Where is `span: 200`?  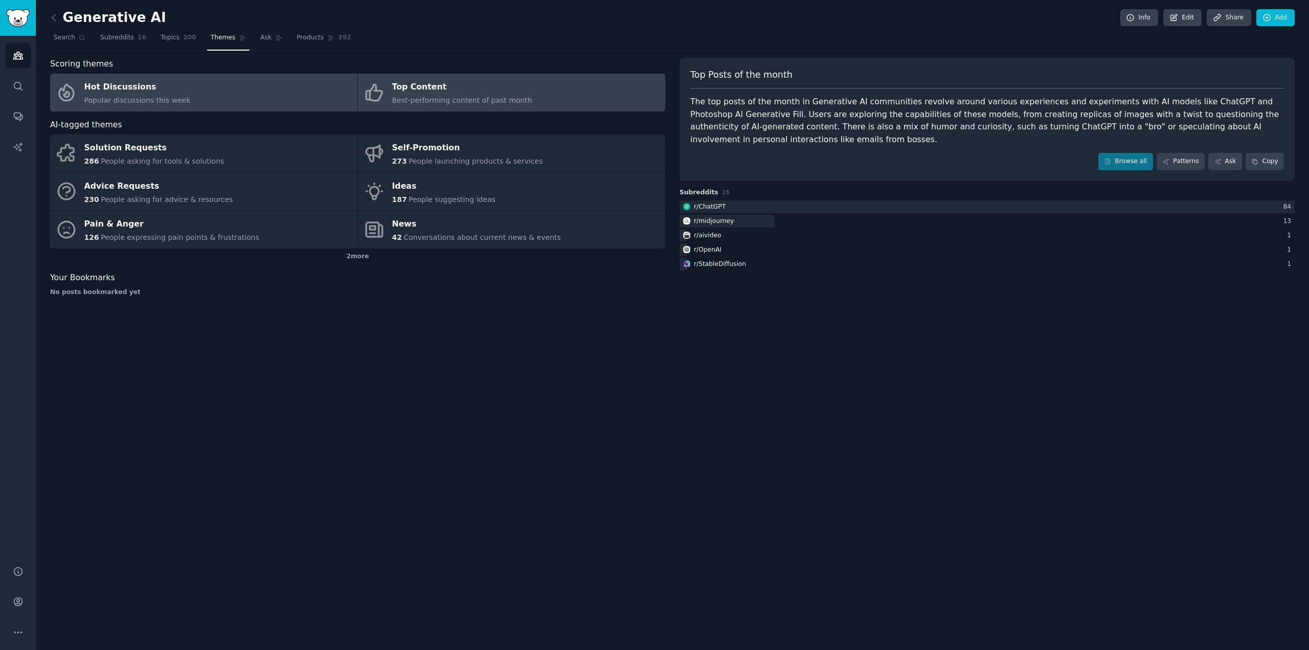 span: 200 is located at coordinates (190, 38).